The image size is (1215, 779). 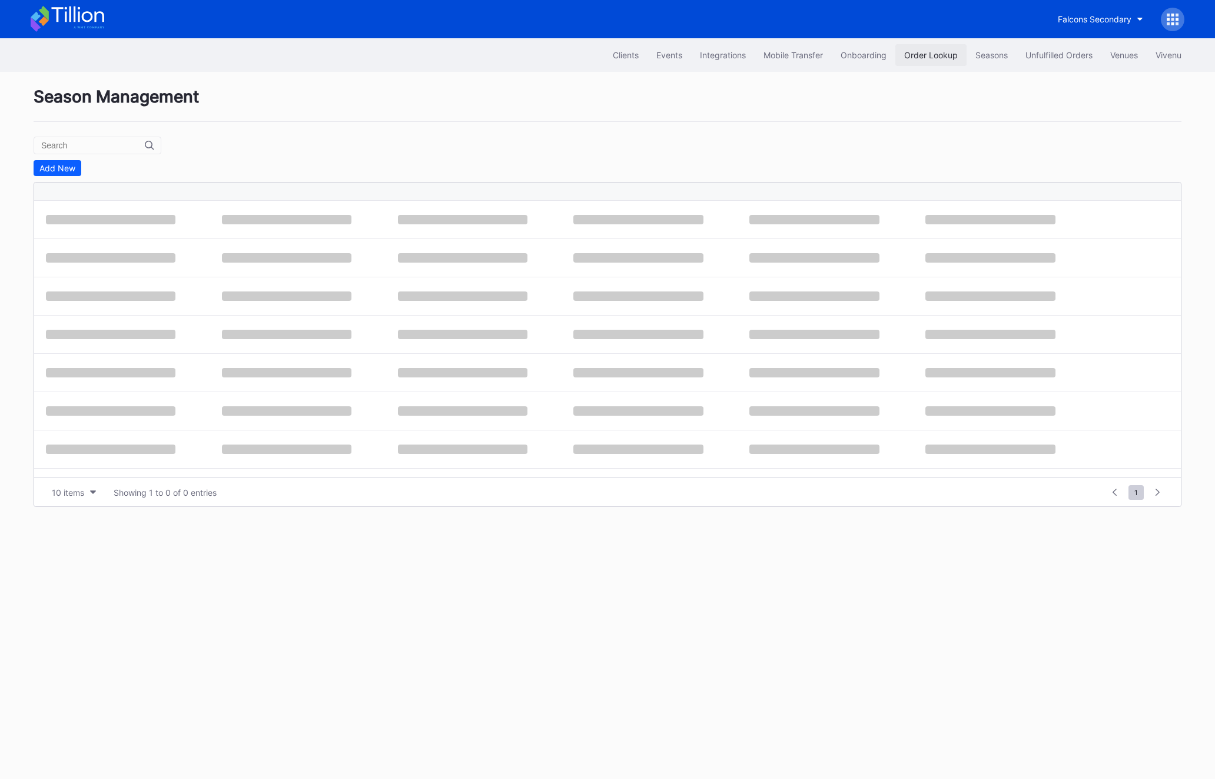 I want to click on button: 10 items, so click(x=74, y=492).